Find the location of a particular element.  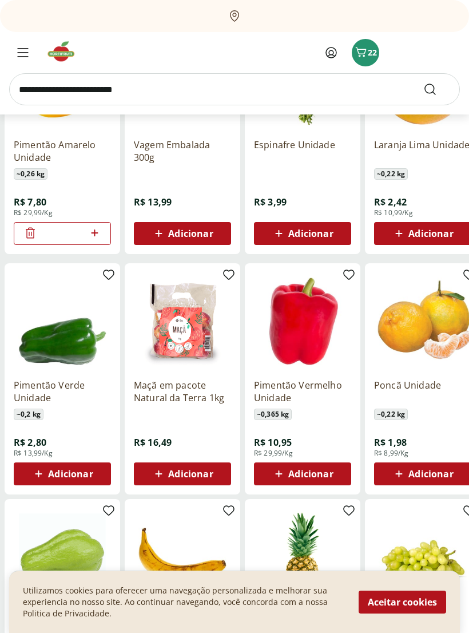

a: Maçã em pacote Natural da Terra 1kg is located at coordinates (183, 392).